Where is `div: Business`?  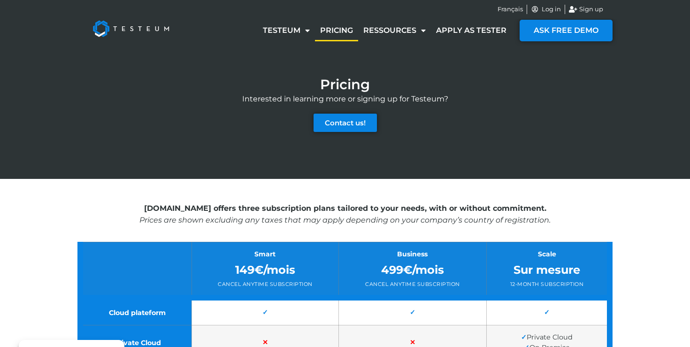
div: Business is located at coordinates (413, 254).